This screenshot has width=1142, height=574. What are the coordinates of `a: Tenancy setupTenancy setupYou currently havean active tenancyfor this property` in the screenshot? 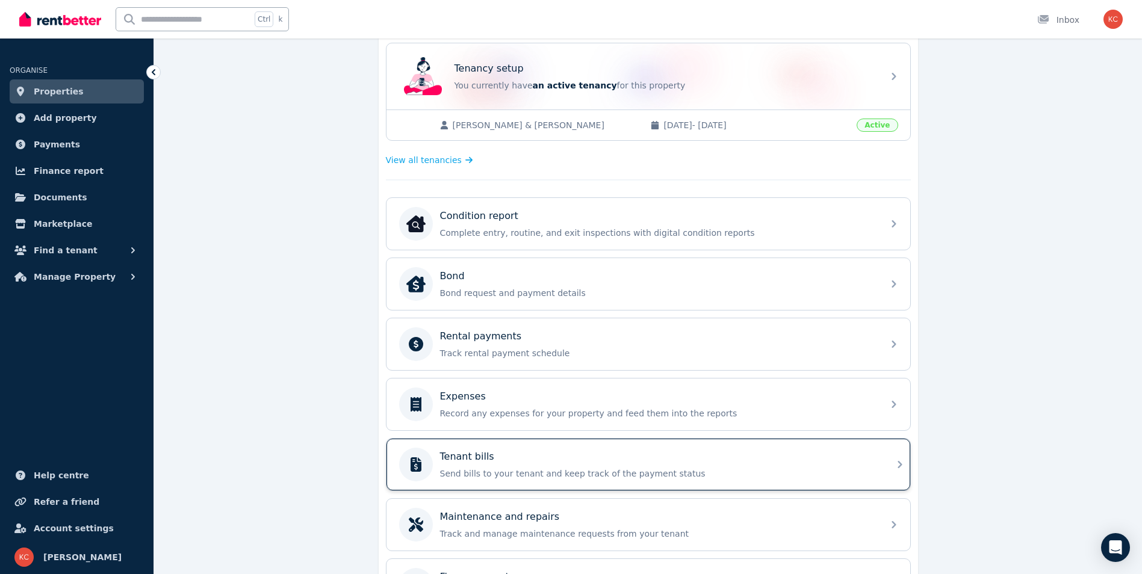 It's located at (648, 76).